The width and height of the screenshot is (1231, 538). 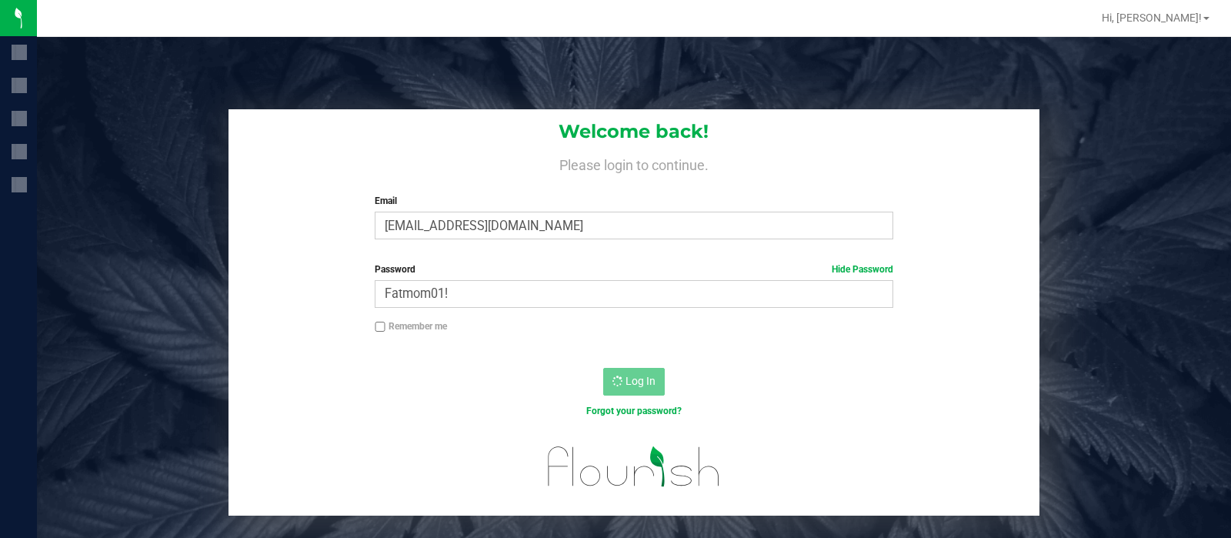 I want to click on span: Password, so click(x=395, y=269).